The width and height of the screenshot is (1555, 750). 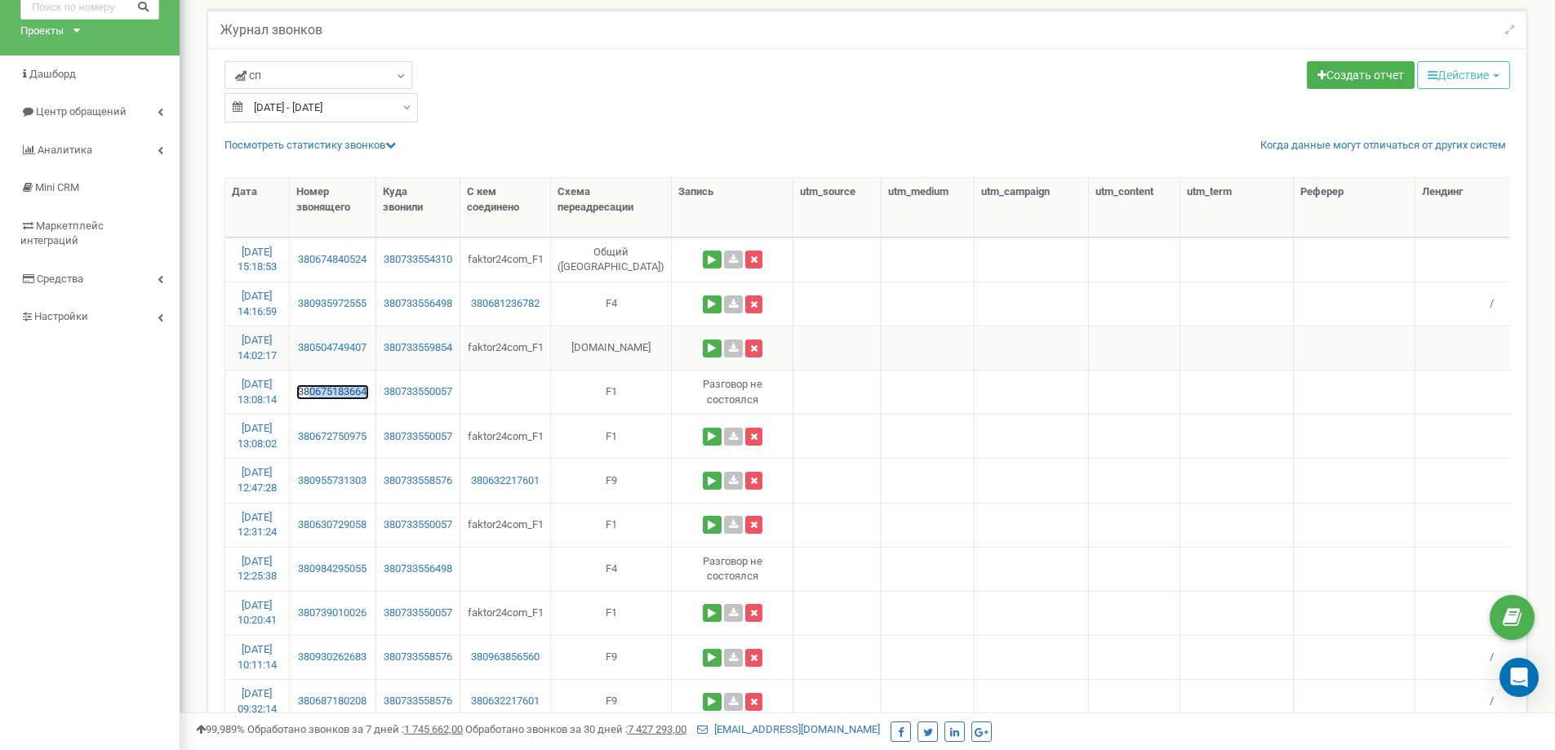 I want to click on a: 380955731303, so click(x=332, y=481).